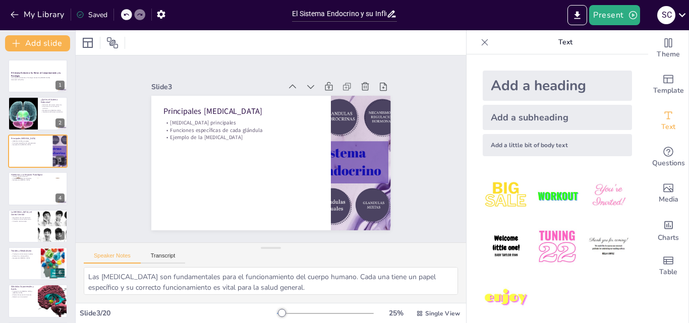 The height and width of the screenshot is (323, 689). I want to click on span: Template, so click(668, 91).